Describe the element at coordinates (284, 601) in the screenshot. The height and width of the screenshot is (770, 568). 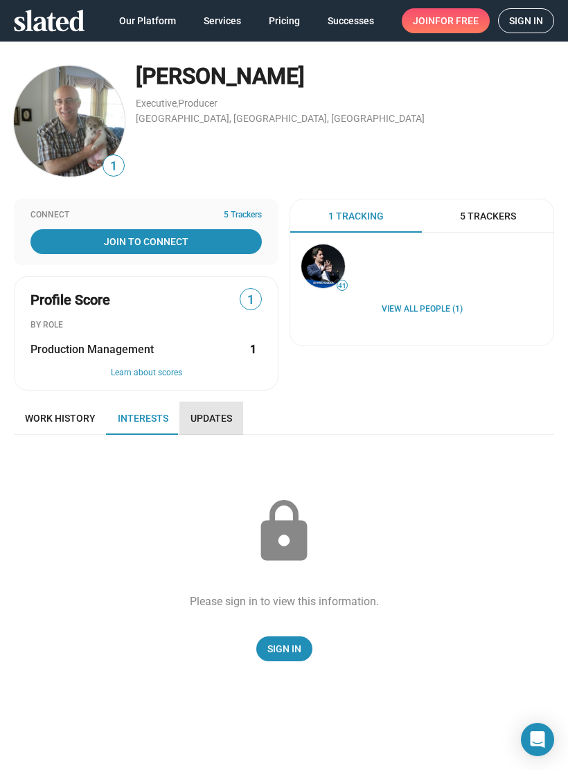
I see `div: Please sign in to view this information.` at that location.